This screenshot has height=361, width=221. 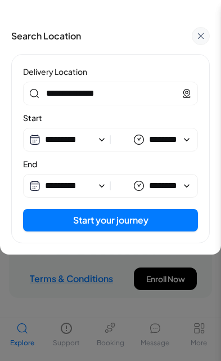 I want to click on button: Start your journey, so click(x=110, y=220).